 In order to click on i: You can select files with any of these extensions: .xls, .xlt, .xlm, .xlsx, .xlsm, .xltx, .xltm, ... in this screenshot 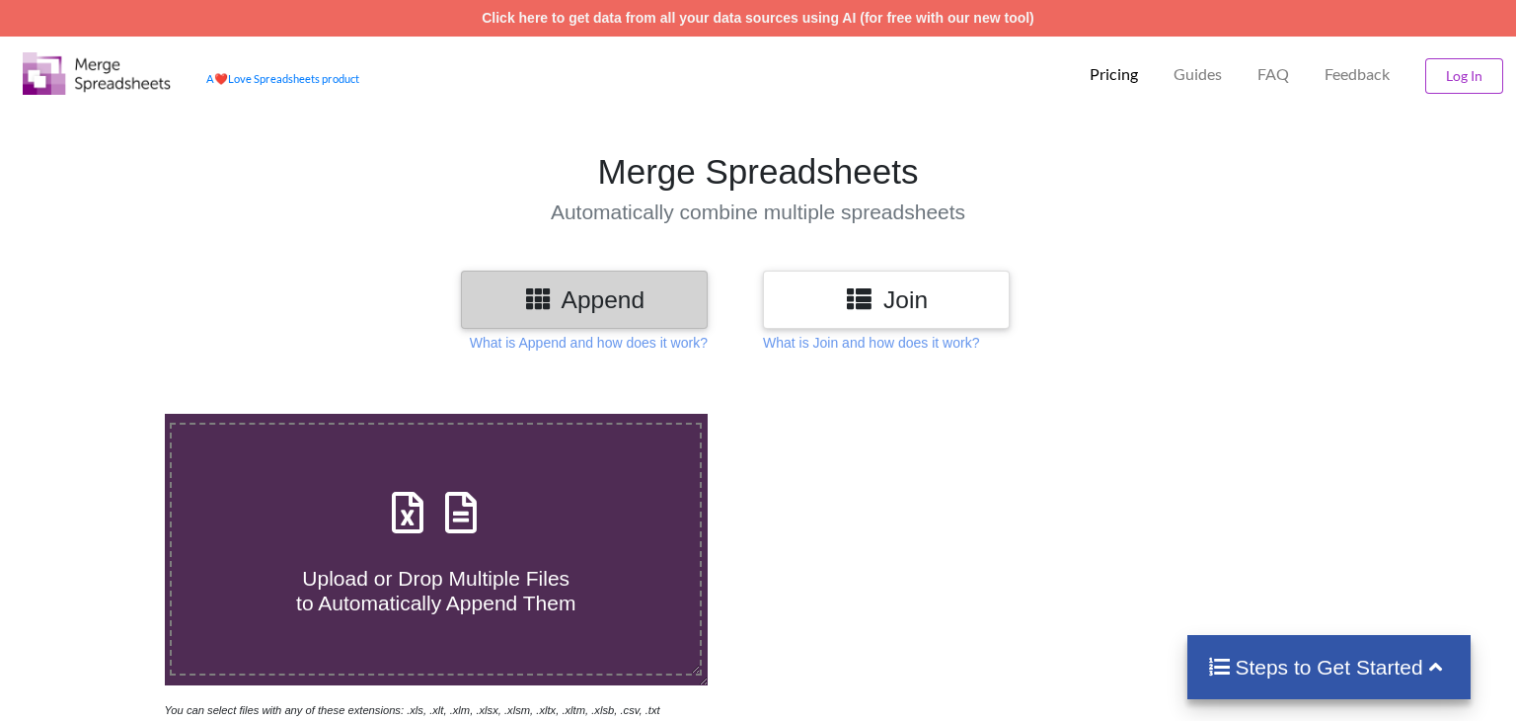, I will do `click(413, 710)`.